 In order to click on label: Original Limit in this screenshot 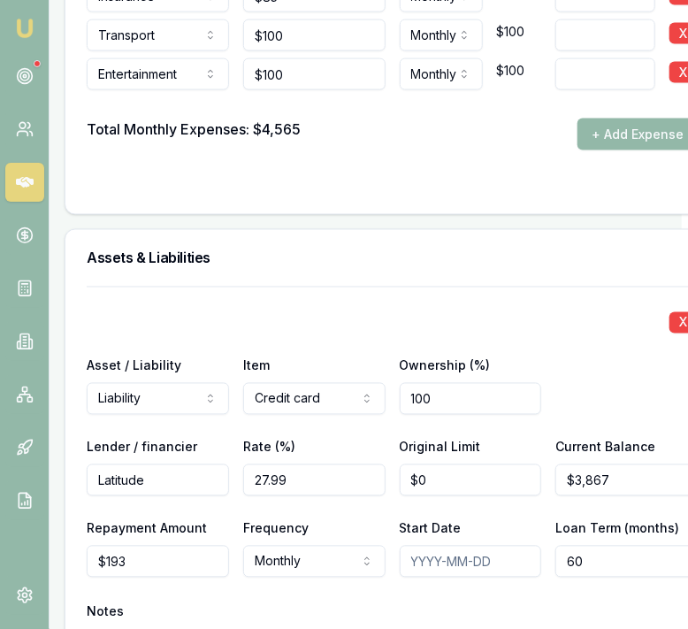, I will do `click(440, 446)`.